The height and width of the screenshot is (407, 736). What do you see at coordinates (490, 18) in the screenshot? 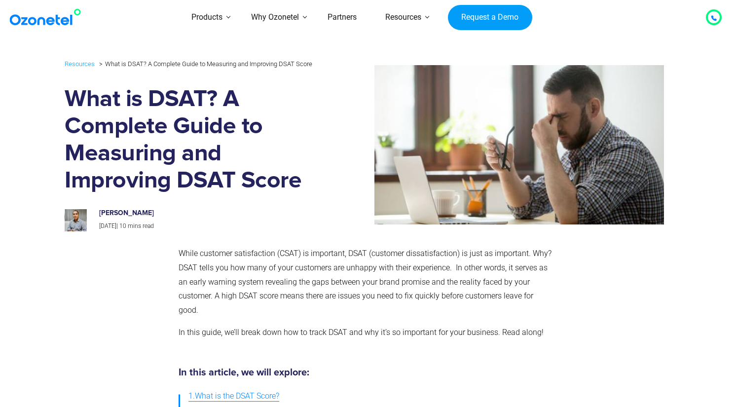
I see `a: Request a Demo` at bounding box center [490, 18].